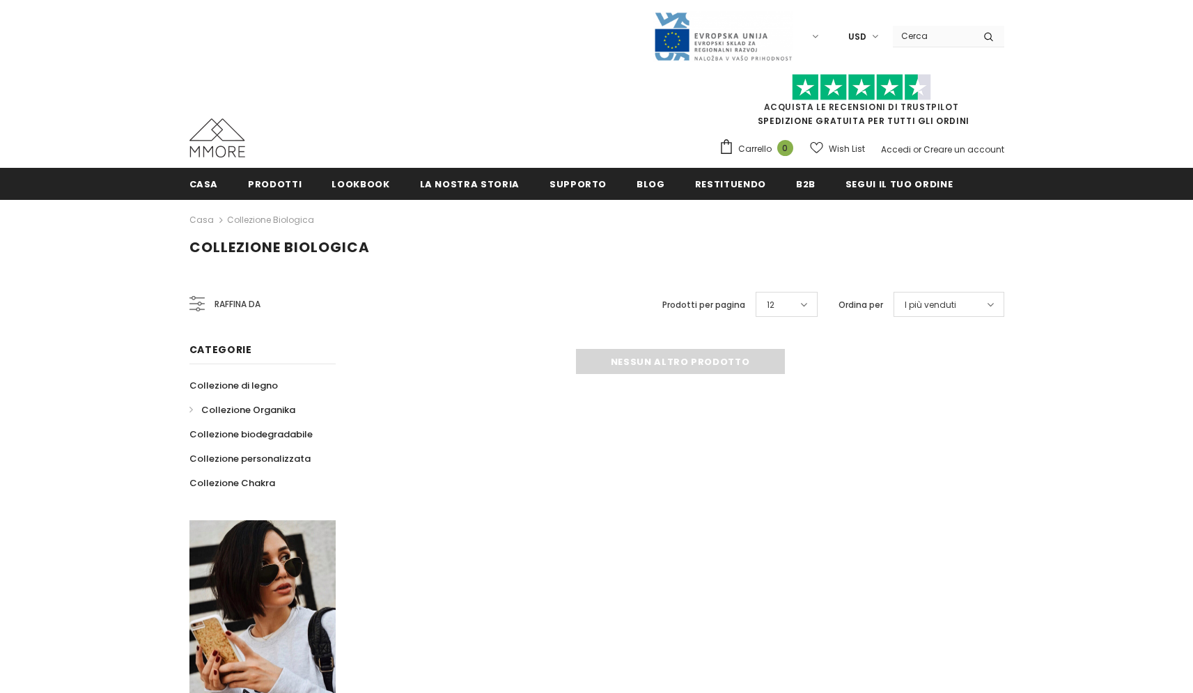 The height and width of the screenshot is (693, 1193). I want to click on span: 0, so click(785, 148).